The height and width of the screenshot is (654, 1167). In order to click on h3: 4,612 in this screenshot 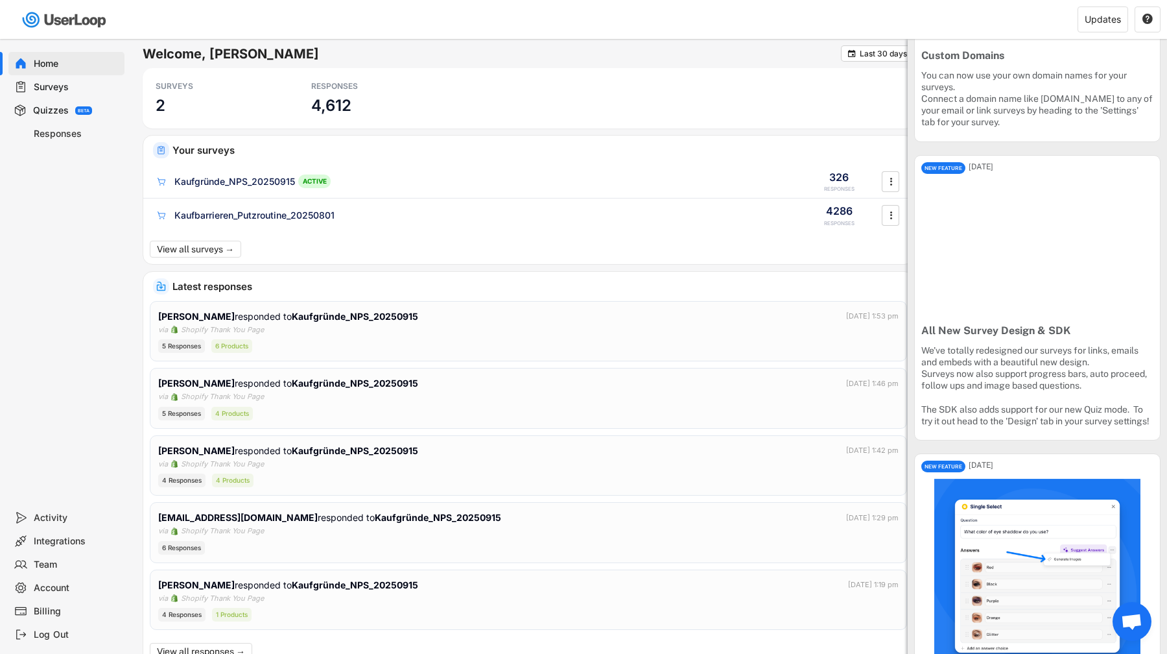, I will do `click(331, 105)`.